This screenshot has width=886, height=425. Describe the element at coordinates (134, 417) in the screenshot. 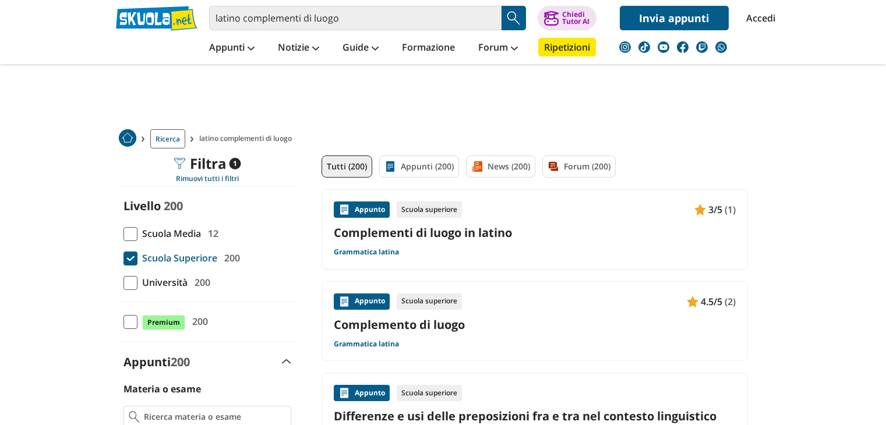

I see `img: Ricerca materia o esame` at that location.